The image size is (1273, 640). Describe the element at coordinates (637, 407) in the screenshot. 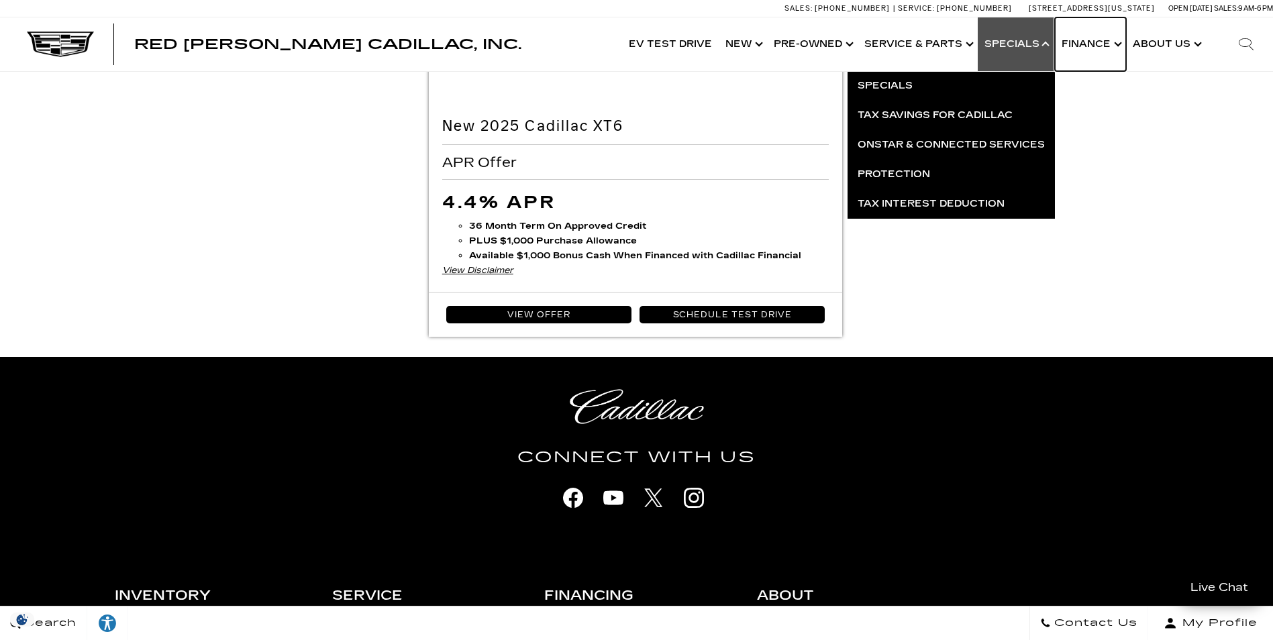

I see `img: Cadillac Light Heritage Logo` at that location.